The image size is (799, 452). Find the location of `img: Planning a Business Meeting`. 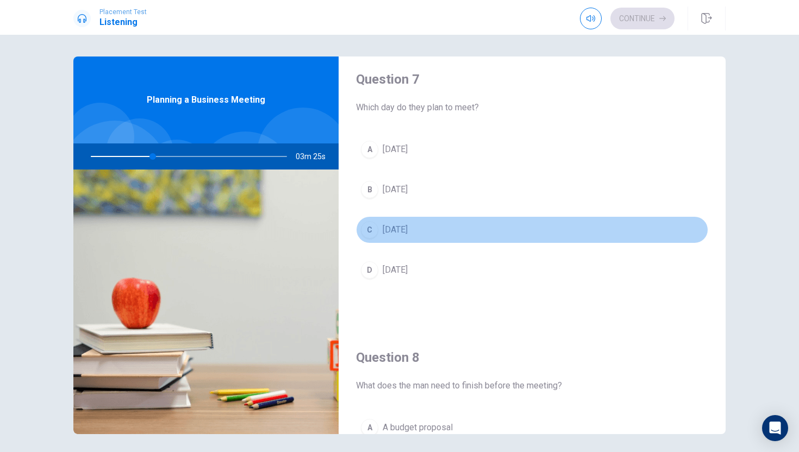

img: Planning a Business Meeting is located at coordinates (206, 302).